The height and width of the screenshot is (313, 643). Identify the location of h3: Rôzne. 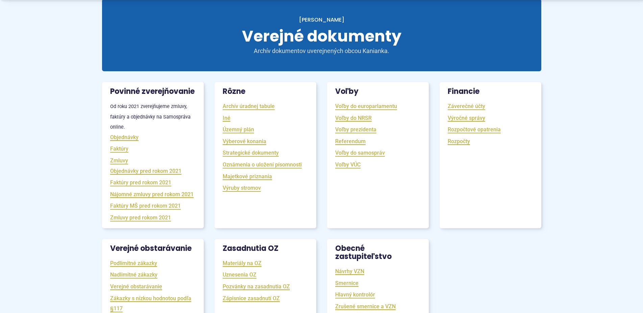
(265, 92).